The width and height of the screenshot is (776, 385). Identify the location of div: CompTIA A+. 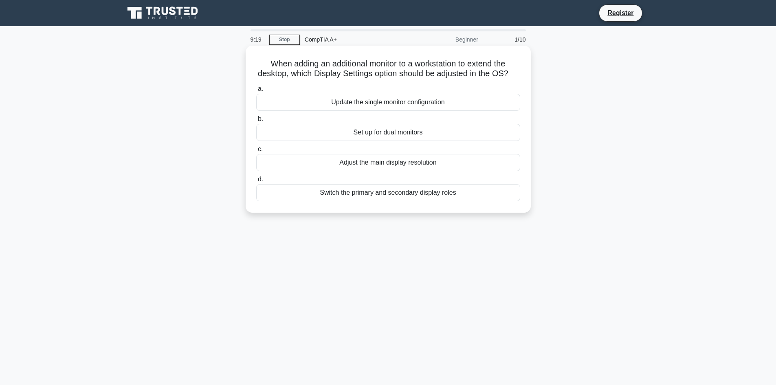
(356, 40).